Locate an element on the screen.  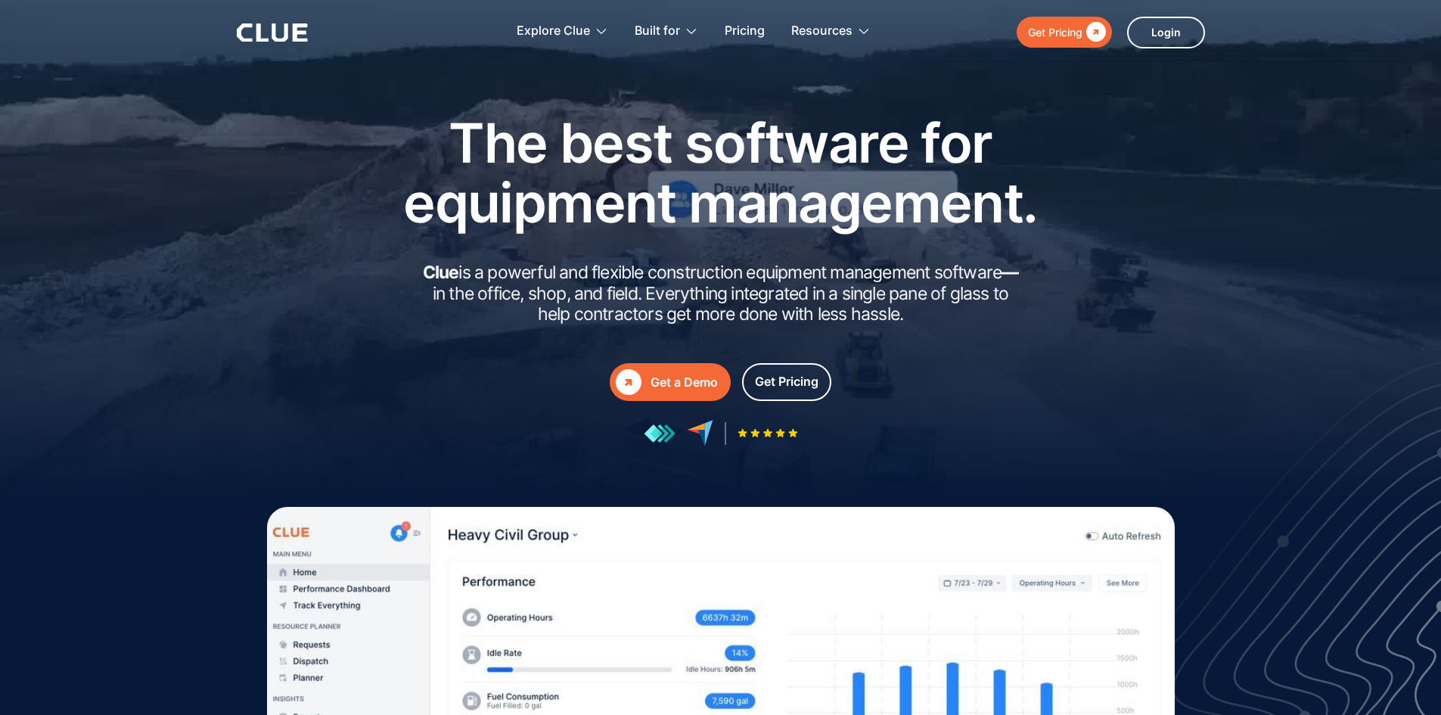
h2: is a powerful and flexible construction equipment management software in the office, shop, and fi... is located at coordinates (721, 294).